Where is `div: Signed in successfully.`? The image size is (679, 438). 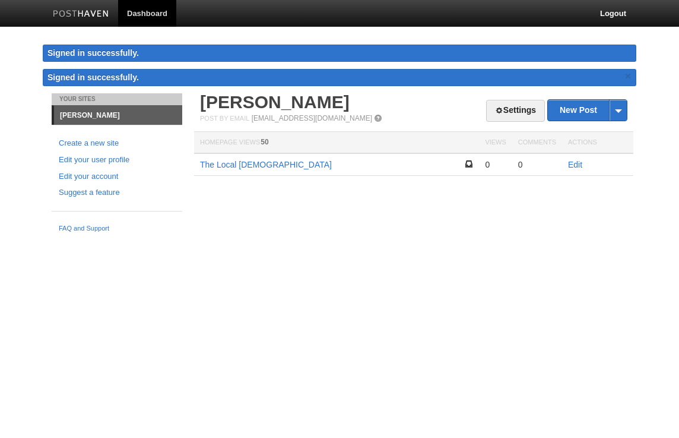
div: Signed in successfully. is located at coordinates (340, 53).